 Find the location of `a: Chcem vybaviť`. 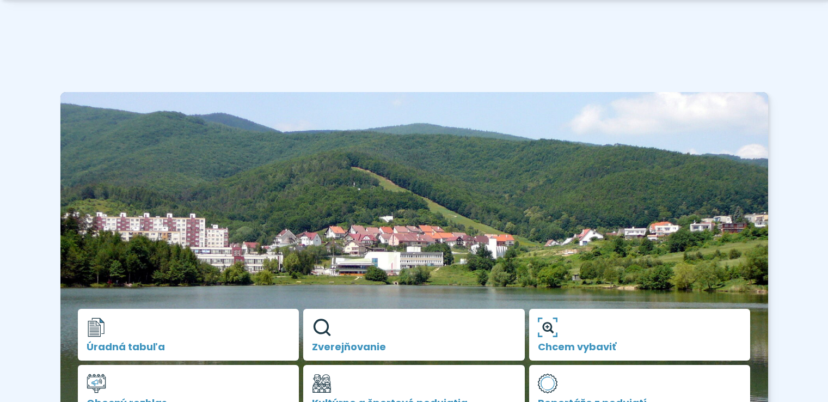

a: Chcem vybaviť is located at coordinates (640, 335).